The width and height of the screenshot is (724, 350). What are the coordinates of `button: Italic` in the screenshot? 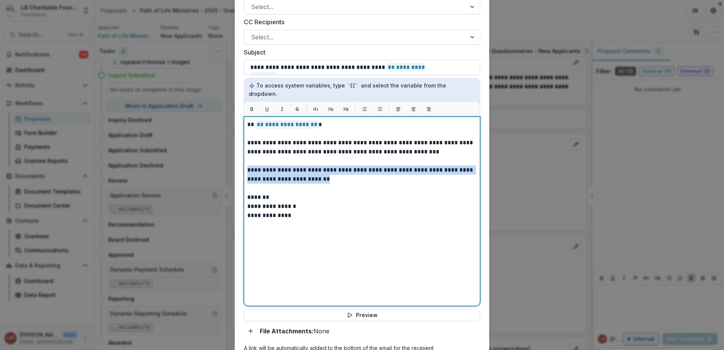 It's located at (282, 109).